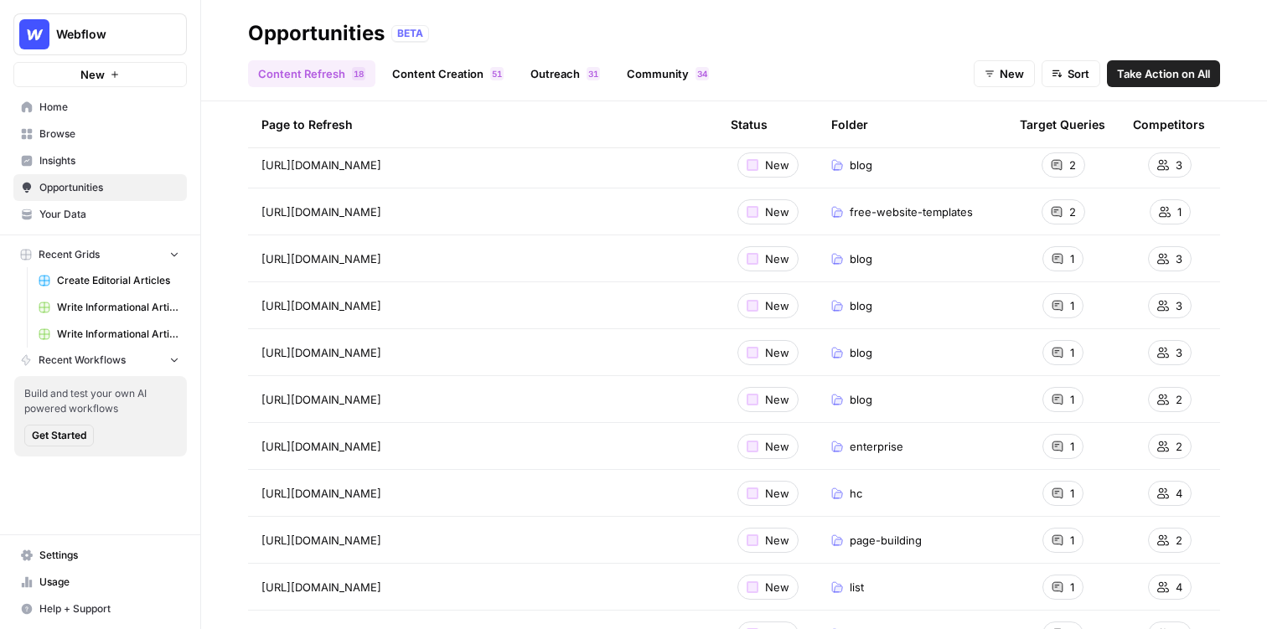 This screenshot has height=629, width=1267. What do you see at coordinates (100, 214) in the screenshot?
I see `a: Your Data` at bounding box center [100, 214].